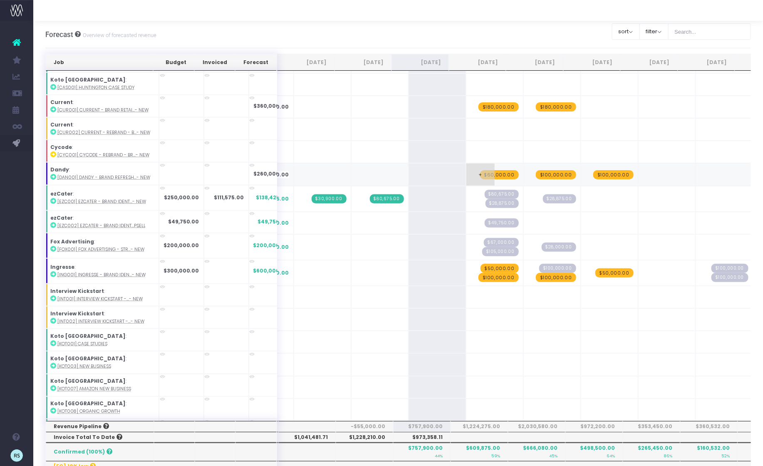  What do you see at coordinates (422, 437) in the screenshot?
I see `th: $973,358.11` at bounding box center [422, 437].